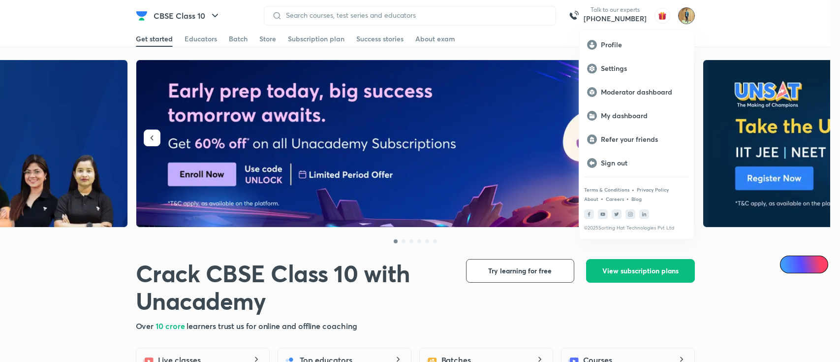 The width and height of the screenshot is (840, 362). I want to click on p: Sign out, so click(643, 163).